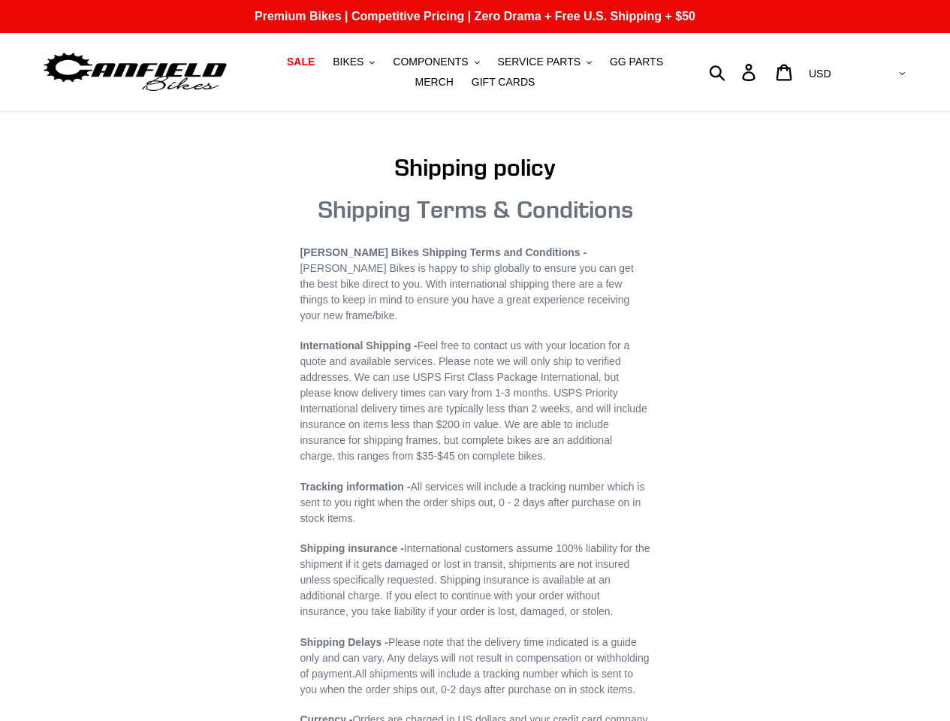  Describe the element at coordinates (475, 210) in the screenshot. I see `h1: Shipping Terms & Conditions` at that location.